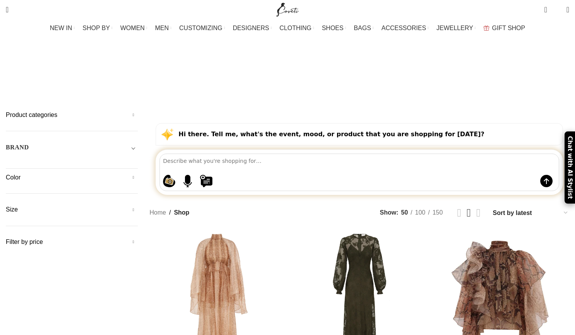 The height and width of the screenshot is (335, 575). I want to click on h1: Shop, so click(287, 54).